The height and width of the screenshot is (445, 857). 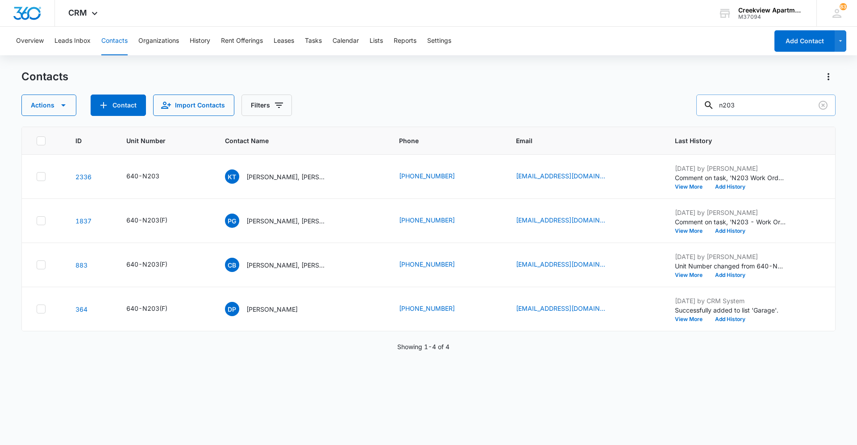 What do you see at coordinates (345, 41) in the screenshot?
I see `button: Calendar` at bounding box center [345, 41].